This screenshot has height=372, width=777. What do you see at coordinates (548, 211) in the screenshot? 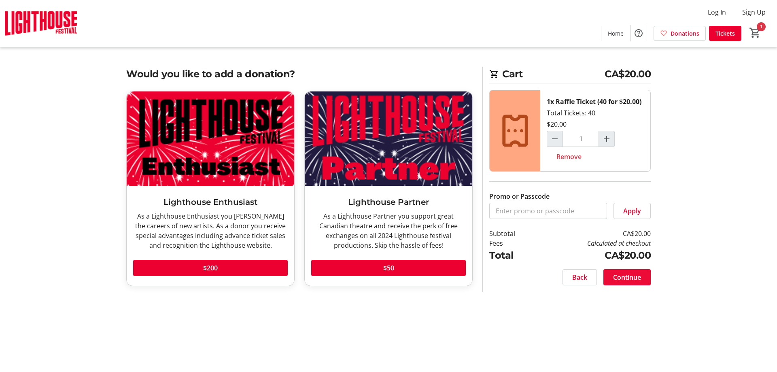
I see `input: Enter promo or passcode` at bounding box center [548, 211].